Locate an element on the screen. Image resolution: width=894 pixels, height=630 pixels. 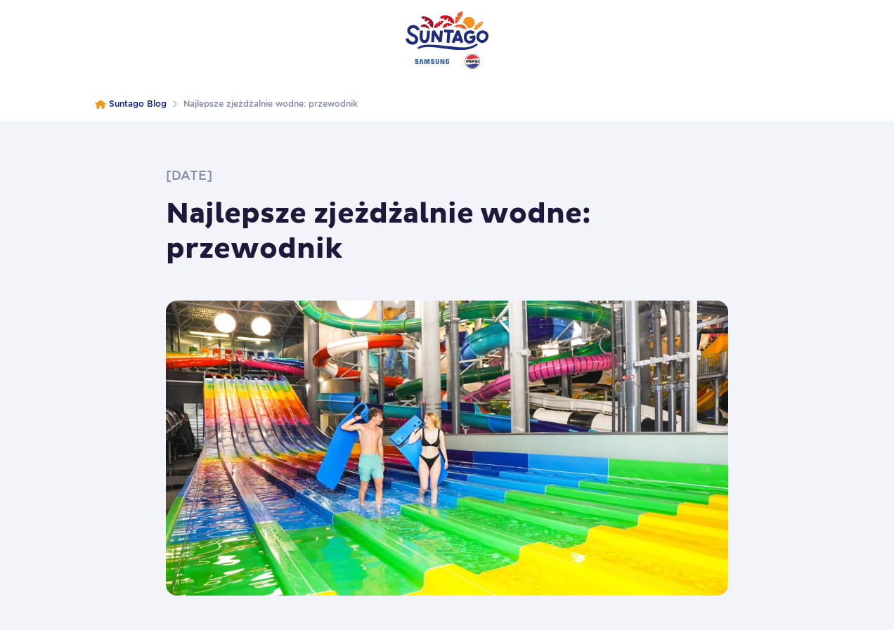
h1: Najlepsze zjeżdżalnie wodne: przewodnik is located at coordinates (447, 232).